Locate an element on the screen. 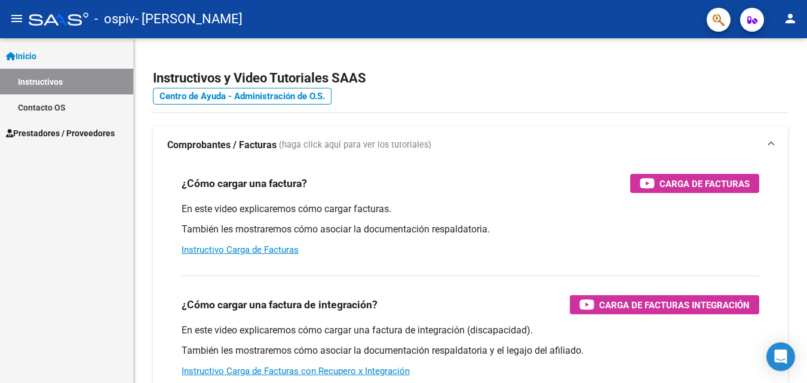  span: (haga click aquí para ver los tutoriales) is located at coordinates (355, 145).